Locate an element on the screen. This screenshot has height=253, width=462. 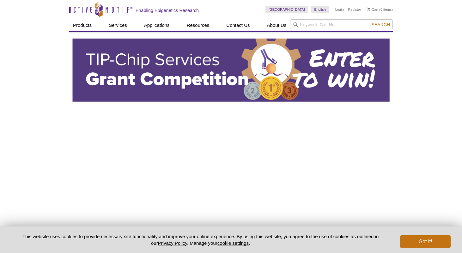
a: About Us is located at coordinates (277, 25).